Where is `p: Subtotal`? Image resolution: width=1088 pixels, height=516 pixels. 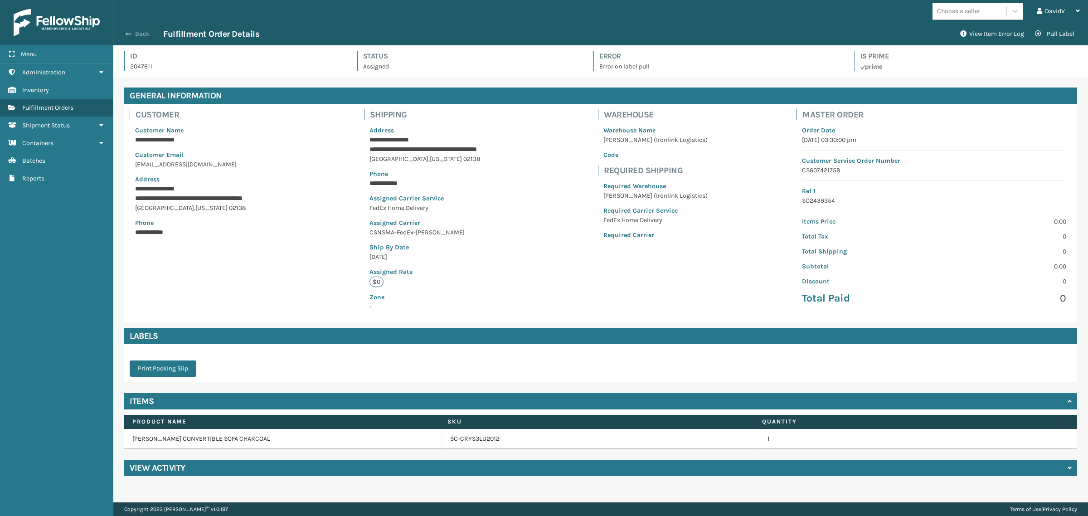 p: Subtotal is located at coordinates (865, 266).